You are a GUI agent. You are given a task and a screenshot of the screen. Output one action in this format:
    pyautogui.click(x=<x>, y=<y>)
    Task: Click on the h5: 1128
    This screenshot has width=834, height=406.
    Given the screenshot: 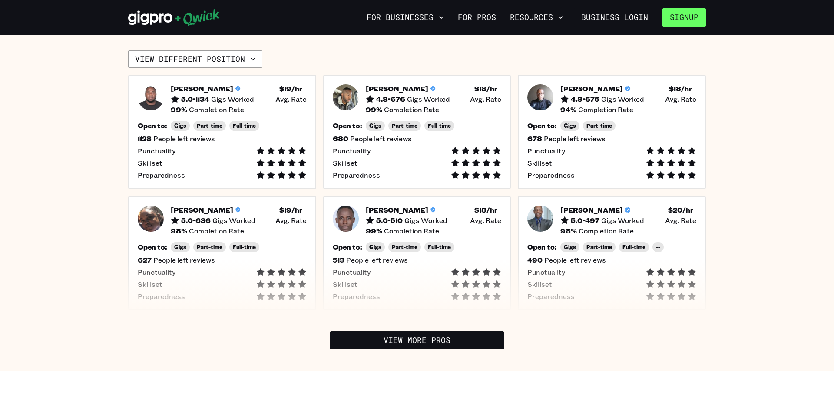 What is the action you would take?
    pyautogui.click(x=145, y=139)
    